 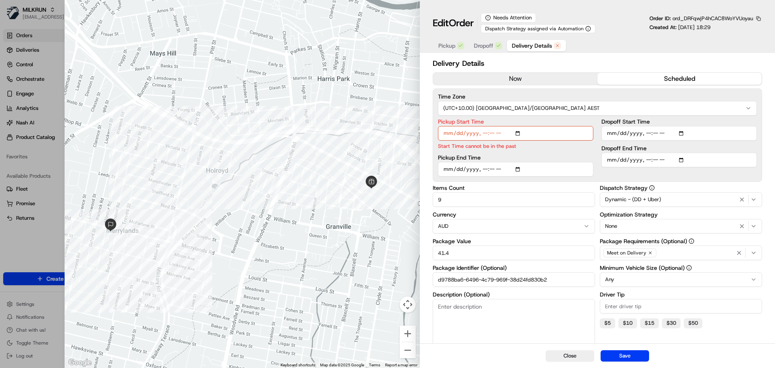 I want to click on p: Order ID:, so click(x=701, y=19).